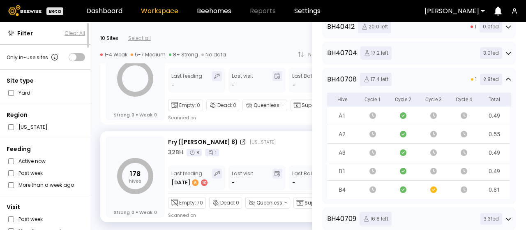 The width and height of the screenshot is (526, 230). What do you see at coordinates (33, 57) in the screenshot?
I see `div: Only in-use sites` at bounding box center [33, 57].